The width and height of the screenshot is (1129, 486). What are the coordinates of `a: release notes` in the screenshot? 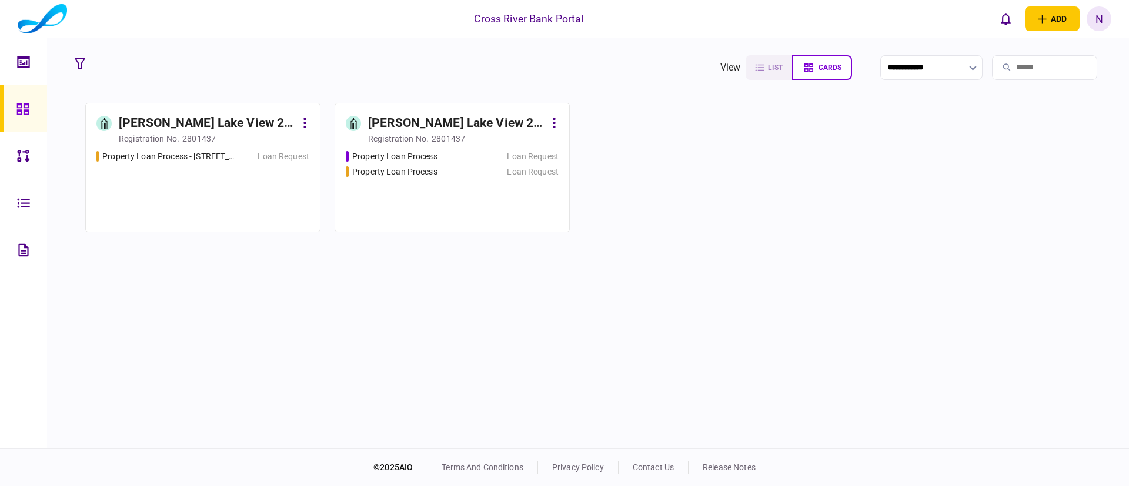 It's located at (729, 467).